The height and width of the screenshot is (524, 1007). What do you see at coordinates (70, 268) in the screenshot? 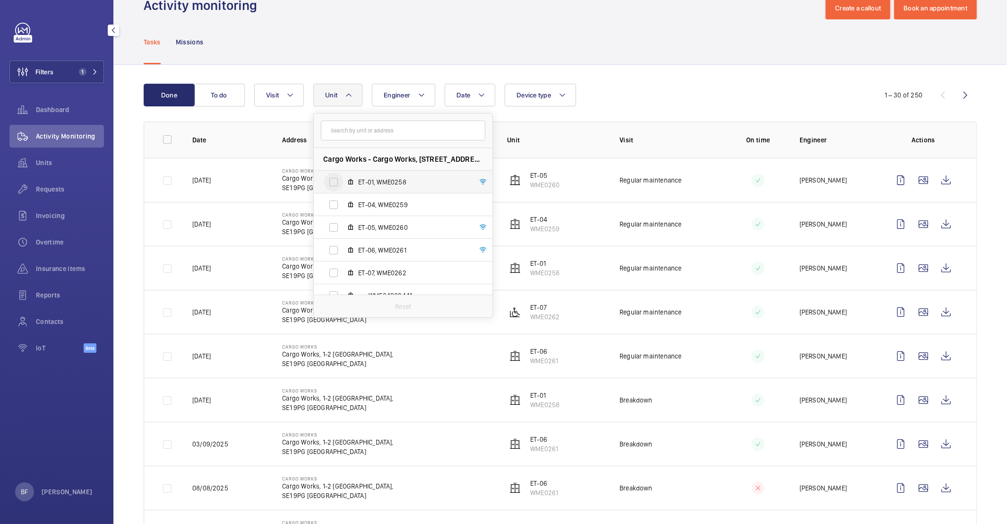
I see `span: Insurance items` at bounding box center [70, 268].